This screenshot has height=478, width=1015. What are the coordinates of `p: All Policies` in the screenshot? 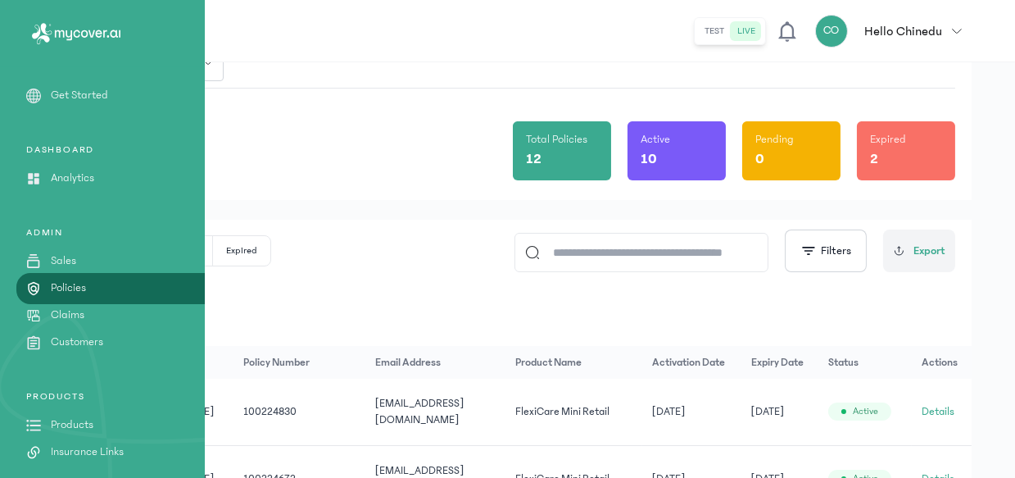 It's located at (507, 308).